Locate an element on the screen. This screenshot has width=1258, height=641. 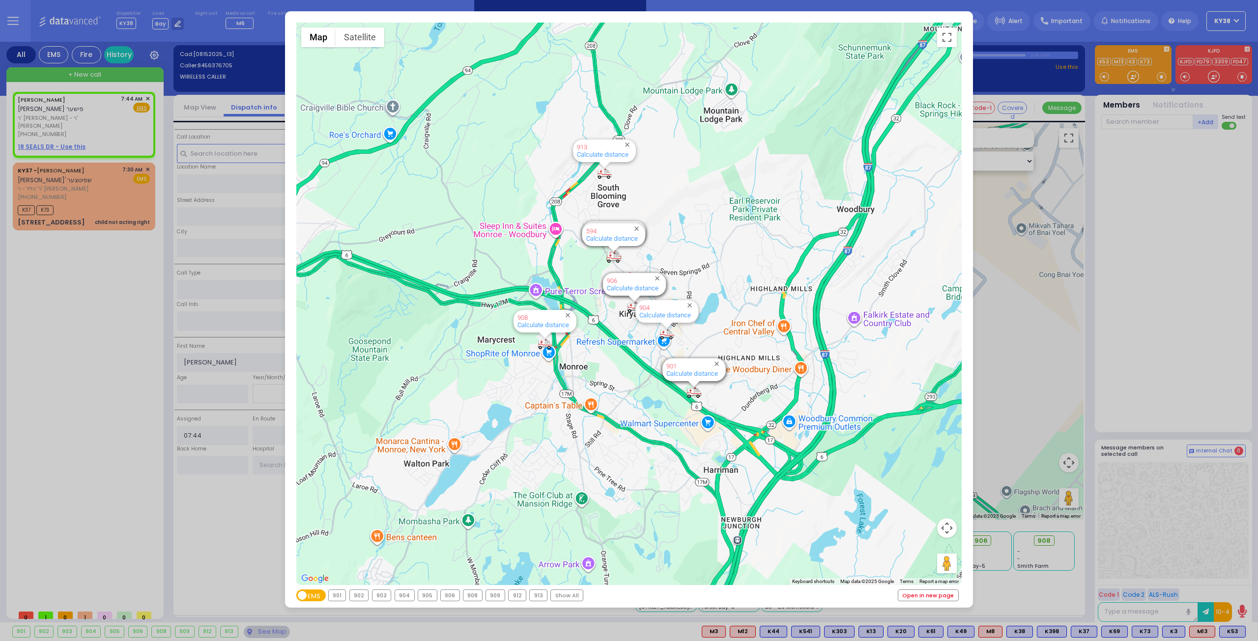
a: Open in new page is located at coordinates (928, 596).